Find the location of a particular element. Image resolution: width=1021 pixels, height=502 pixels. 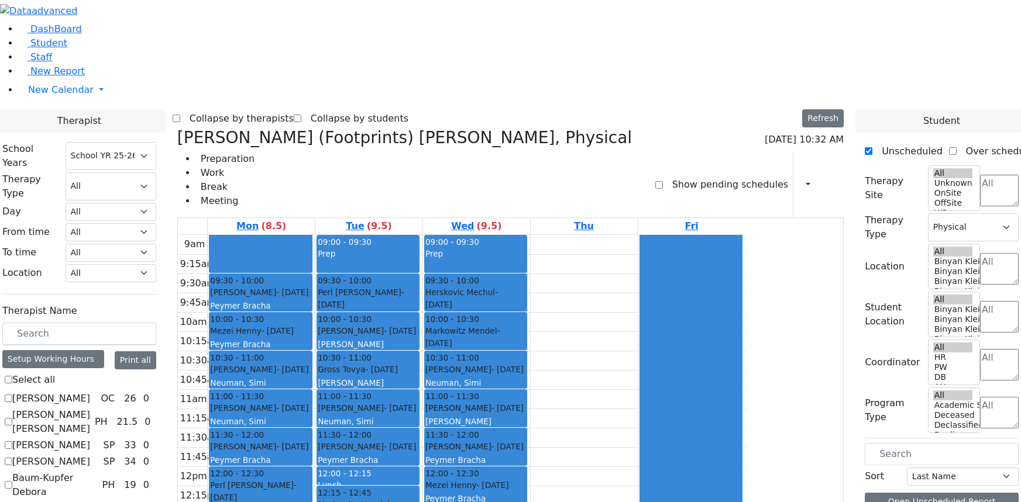

option: Binyan Klein 2 is located at coordinates (952, 291).